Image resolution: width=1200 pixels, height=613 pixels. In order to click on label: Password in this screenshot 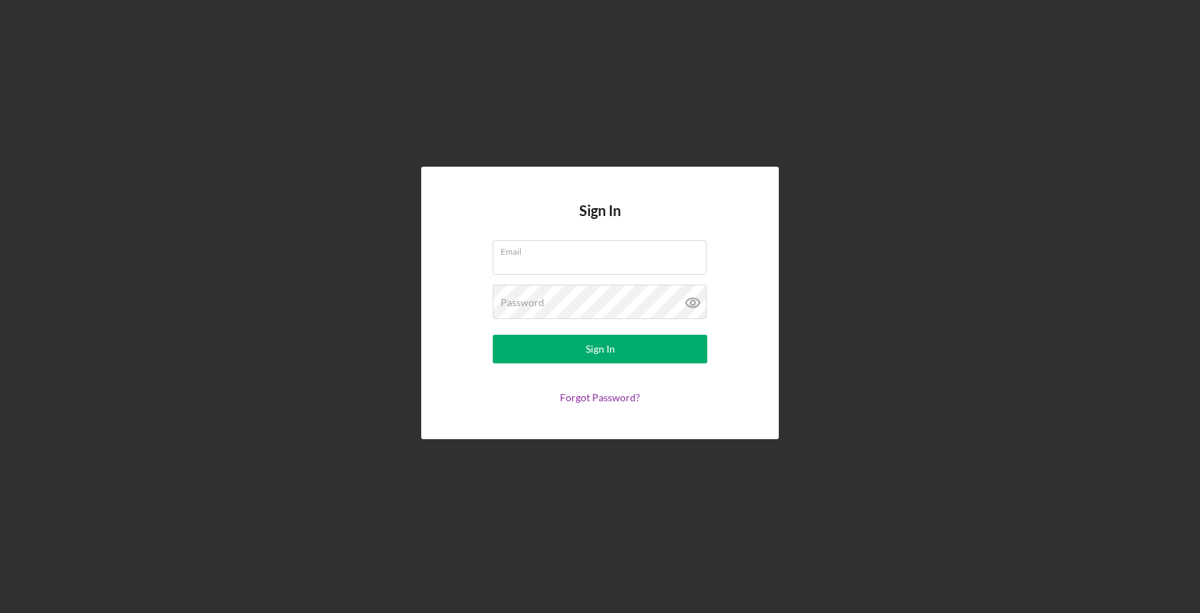, I will do `click(522, 303)`.